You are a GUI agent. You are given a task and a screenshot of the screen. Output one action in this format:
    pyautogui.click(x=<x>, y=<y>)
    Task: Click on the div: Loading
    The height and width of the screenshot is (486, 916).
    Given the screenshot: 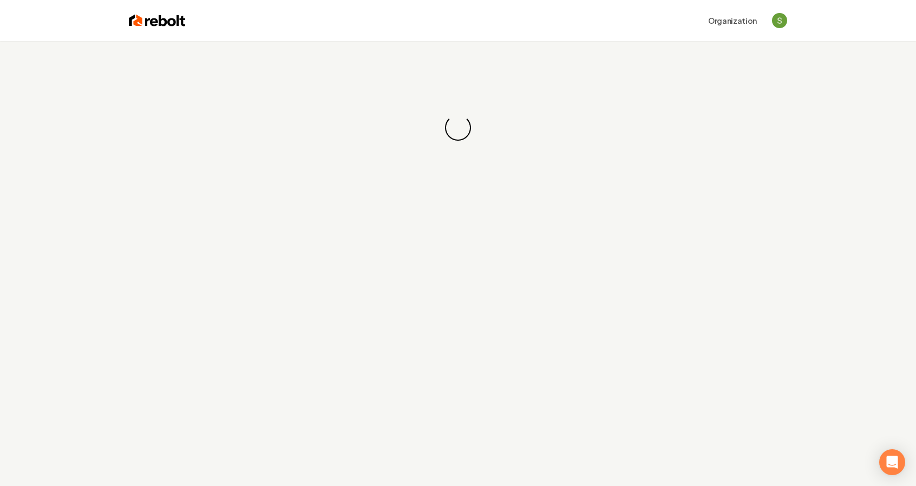 What is the action you would take?
    pyautogui.click(x=458, y=128)
    